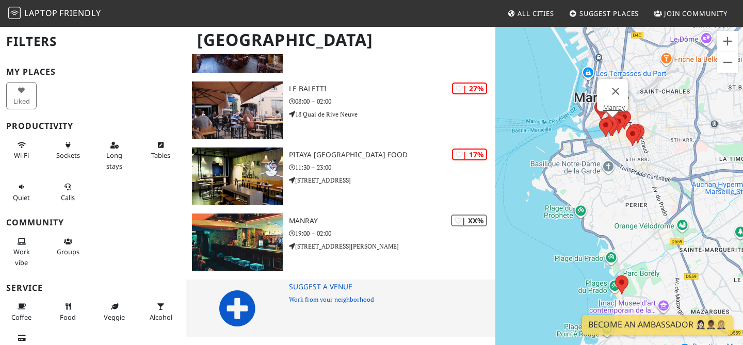 The height and width of the screenshot is (345, 743). What do you see at coordinates (237, 110) in the screenshot?
I see `img: Le Baletti` at bounding box center [237, 110].